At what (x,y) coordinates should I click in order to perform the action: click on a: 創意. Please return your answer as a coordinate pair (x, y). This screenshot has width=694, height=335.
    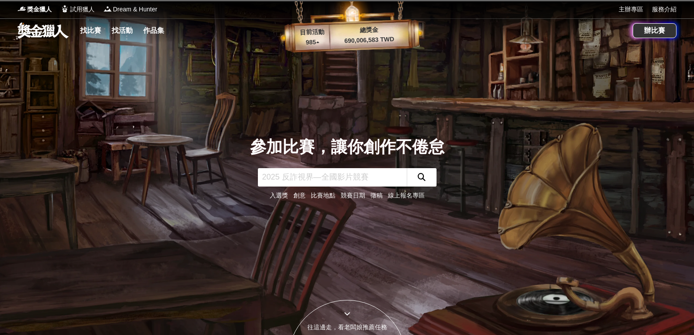
    Looking at the image, I should click on (300, 195).